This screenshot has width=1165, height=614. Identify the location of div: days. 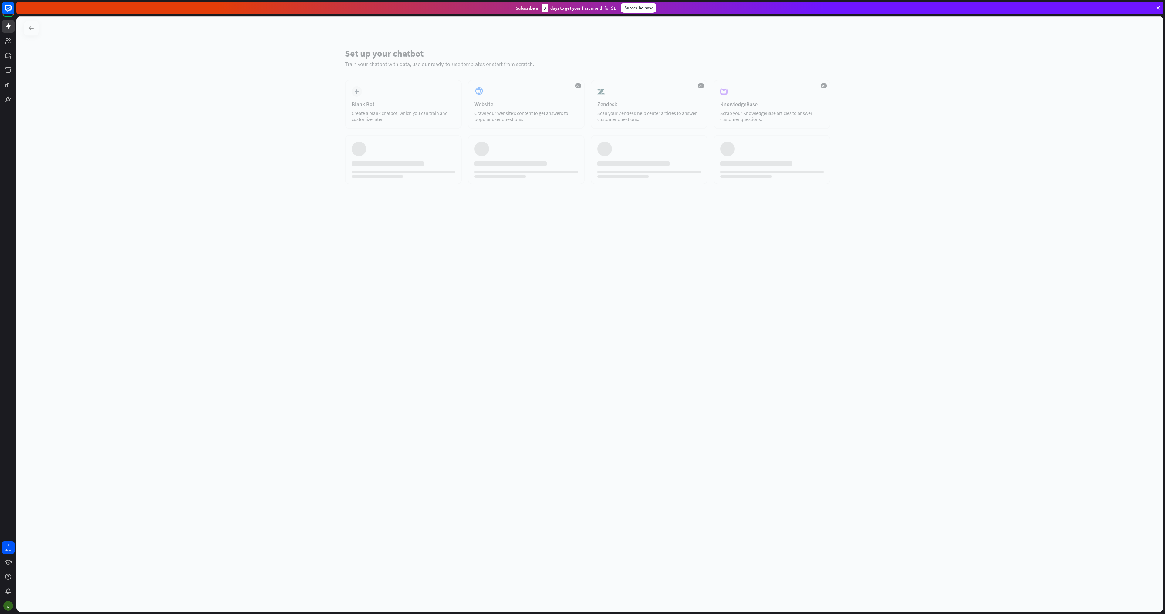
(8, 551).